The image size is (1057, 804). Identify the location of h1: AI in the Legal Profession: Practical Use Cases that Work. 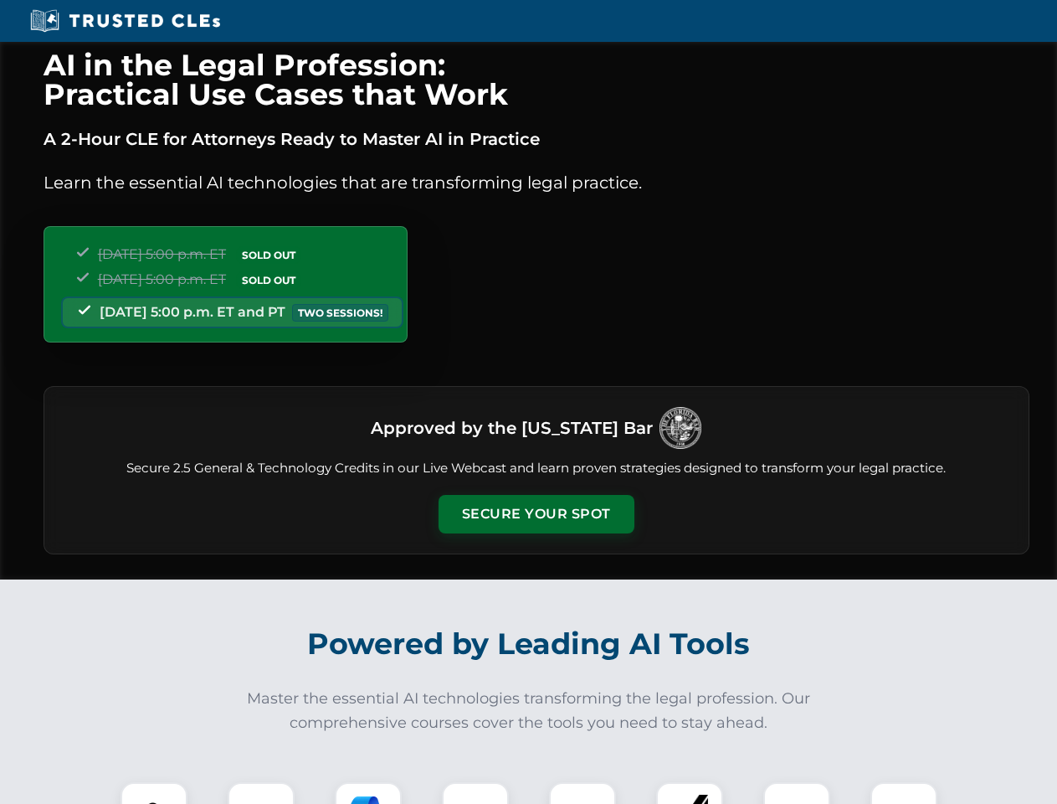
(537, 80).